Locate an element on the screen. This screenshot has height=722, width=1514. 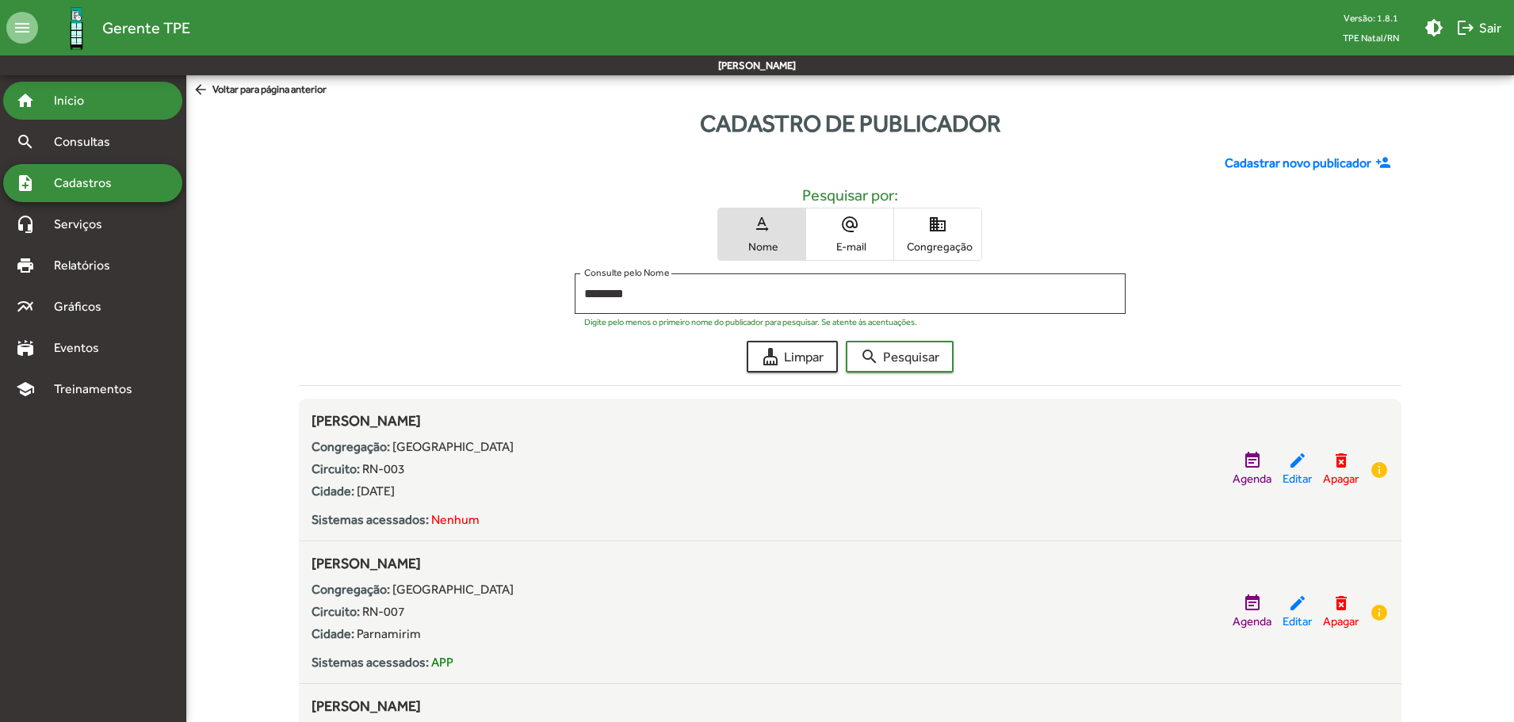
a: Gerente TPE is located at coordinates (114, 28).